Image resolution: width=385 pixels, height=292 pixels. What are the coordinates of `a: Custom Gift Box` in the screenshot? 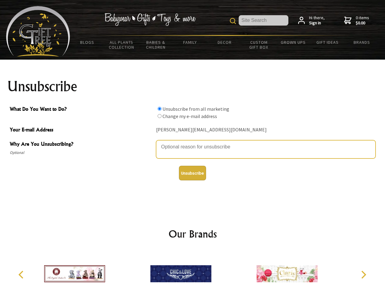 It's located at (259, 45).